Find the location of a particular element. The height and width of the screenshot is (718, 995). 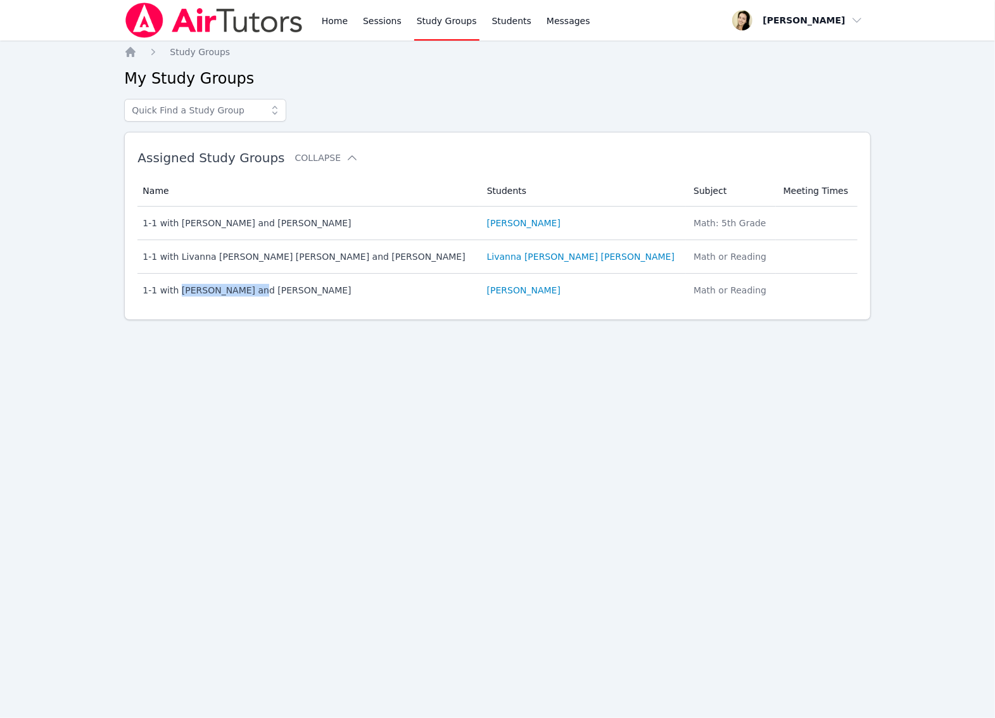

span: Study Groups is located at coordinates (199, 52).